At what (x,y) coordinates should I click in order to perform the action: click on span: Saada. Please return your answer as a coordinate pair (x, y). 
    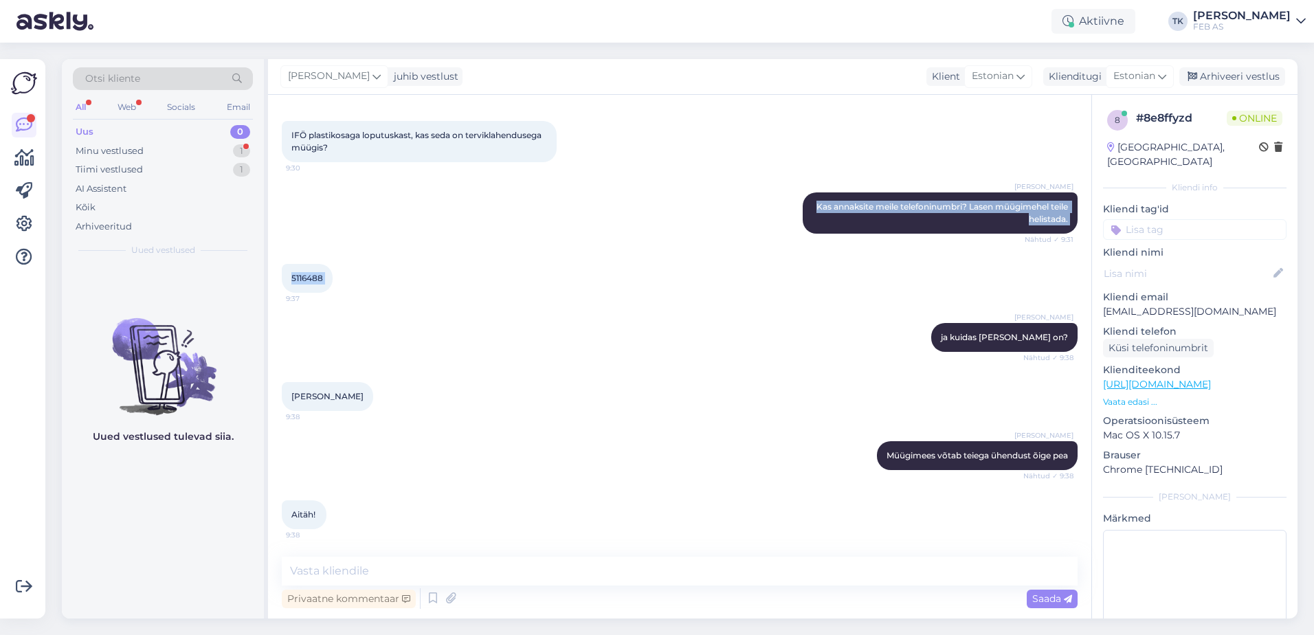
    Looking at the image, I should click on (1052, 599).